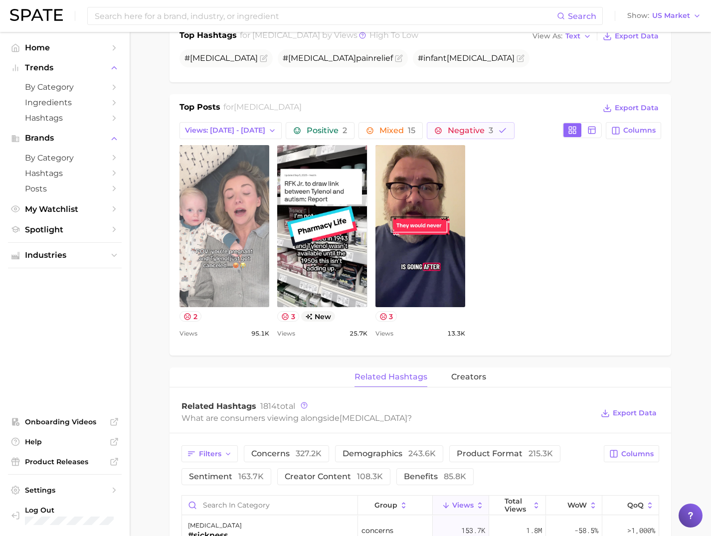  What do you see at coordinates (226, 477) in the screenshot?
I see `span: sentiment` at bounding box center [226, 477].